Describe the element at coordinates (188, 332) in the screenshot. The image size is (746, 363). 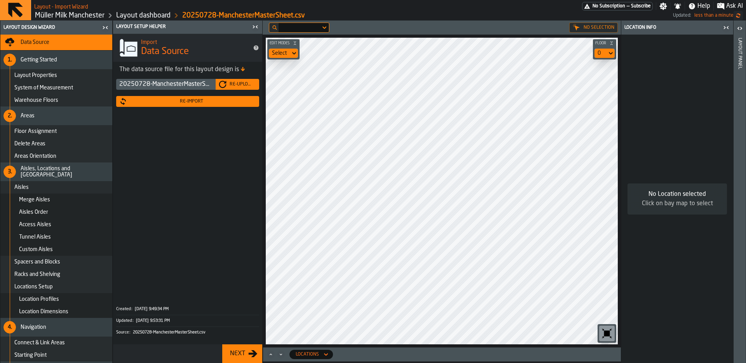
I see `button: Source:20250728-ManchesterMasterSheet.csv` at that location.